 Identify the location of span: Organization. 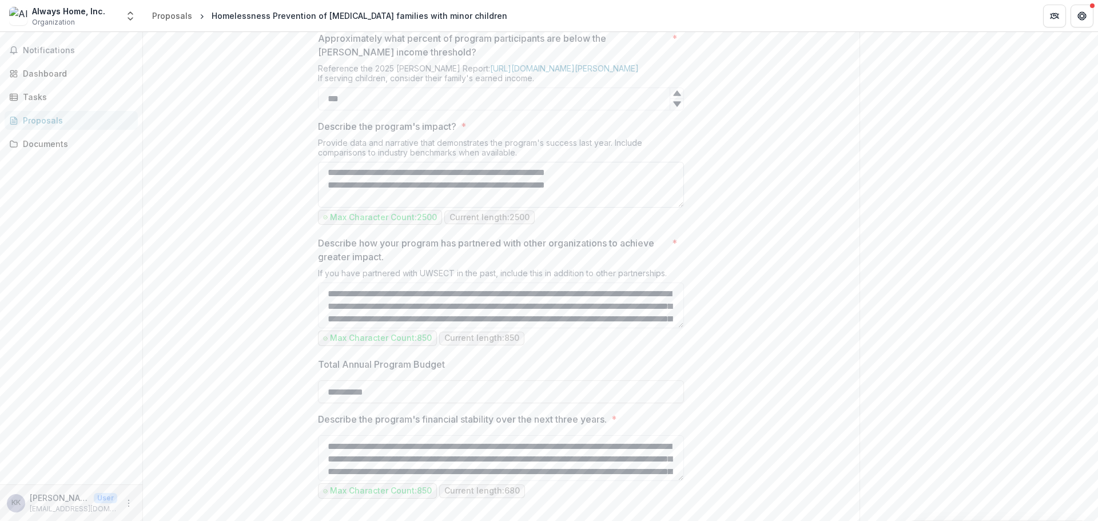
(53, 22).